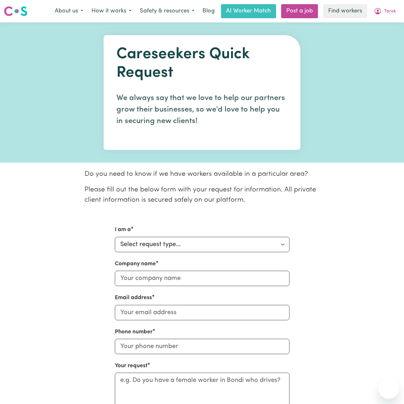  What do you see at coordinates (134, 332) in the screenshot?
I see `label: Phone number` at bounding box center [134, 332].